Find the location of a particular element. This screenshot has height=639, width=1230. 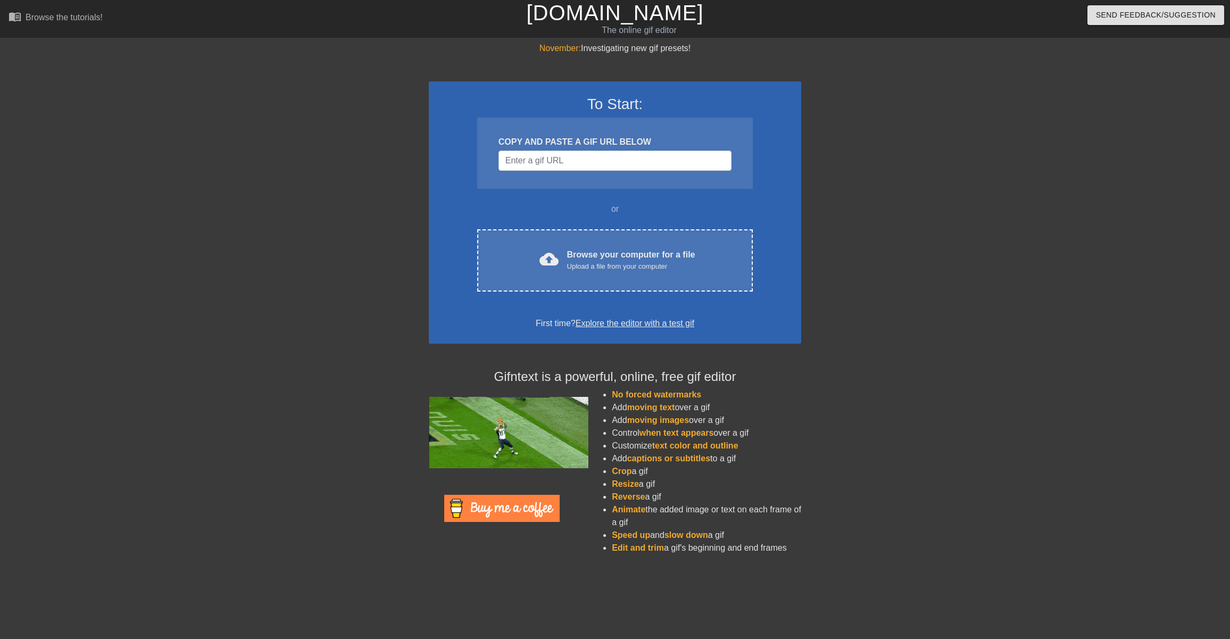

span: text color and outline is located at coordinates (695, 445).